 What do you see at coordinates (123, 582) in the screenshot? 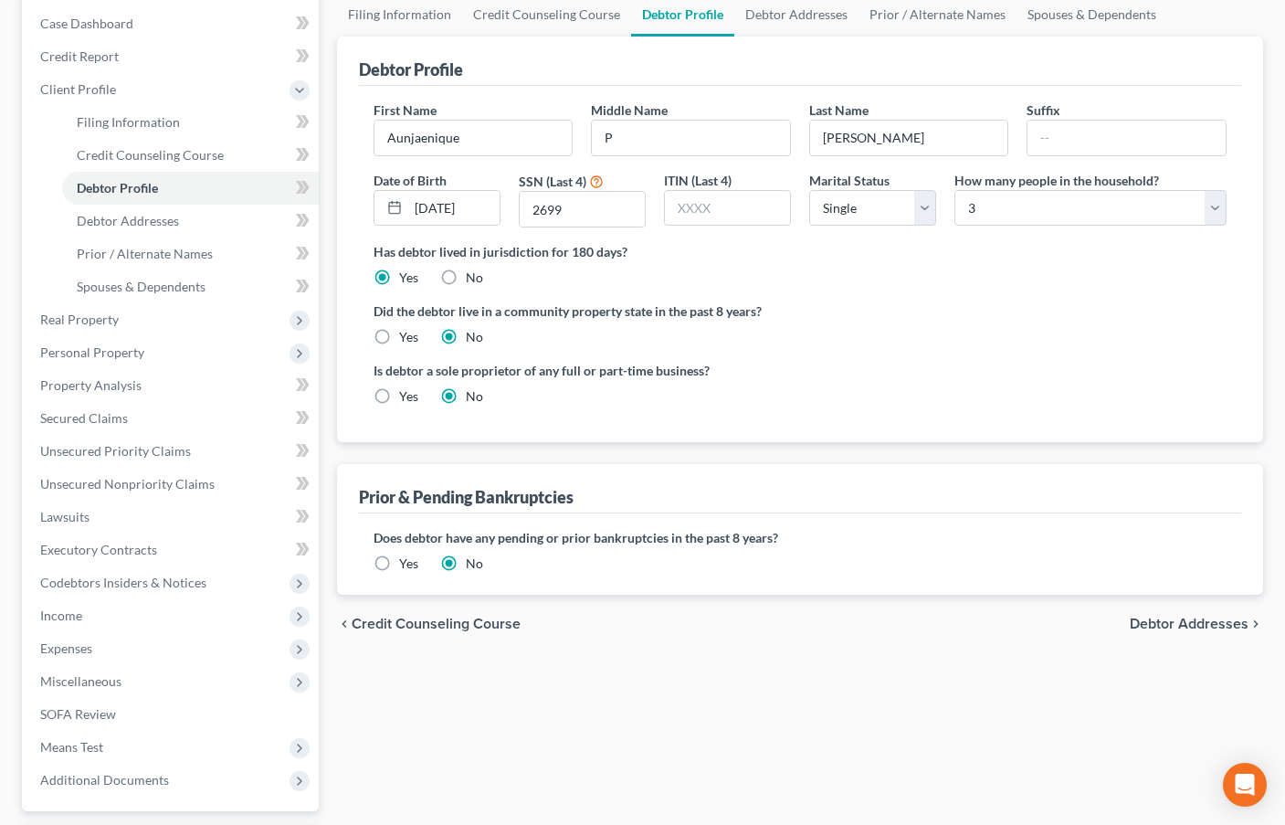
I see `span: Codebtors Insiders & Notices` at bounding box center [123, 582].